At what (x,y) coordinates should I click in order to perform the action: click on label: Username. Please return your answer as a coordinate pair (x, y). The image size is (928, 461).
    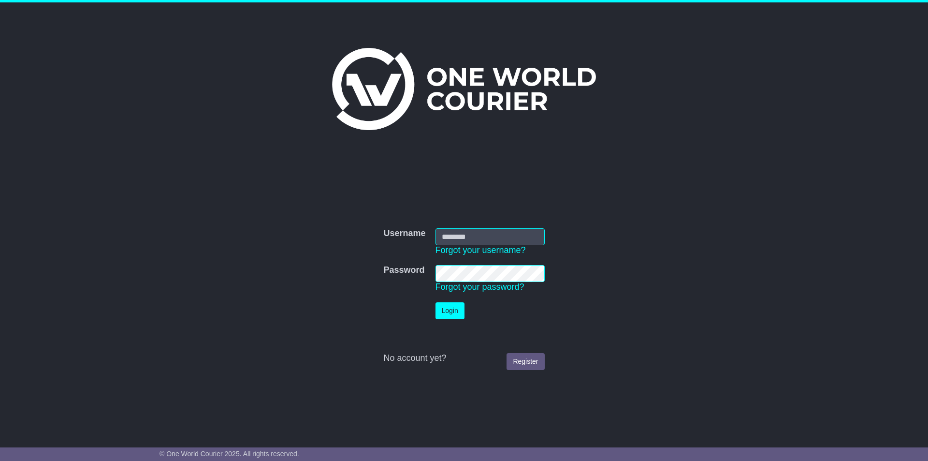
    Looking at the image, I should click on (404, 233).